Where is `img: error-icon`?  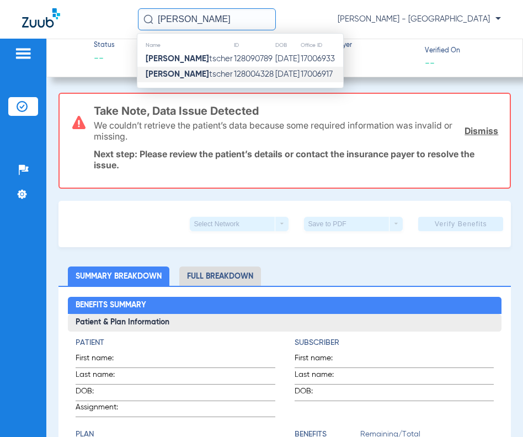
img: error-icon is located at coordinates (79, 123).